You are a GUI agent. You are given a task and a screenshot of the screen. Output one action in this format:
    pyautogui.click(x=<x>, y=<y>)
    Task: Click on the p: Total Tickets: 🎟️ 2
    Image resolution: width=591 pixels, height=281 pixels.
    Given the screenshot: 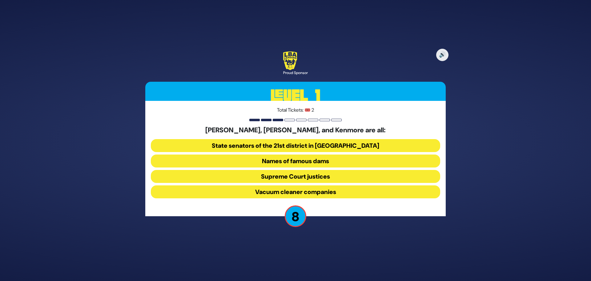 What is the action you would take?
    pyautogui.click(x=296, y=110)
    